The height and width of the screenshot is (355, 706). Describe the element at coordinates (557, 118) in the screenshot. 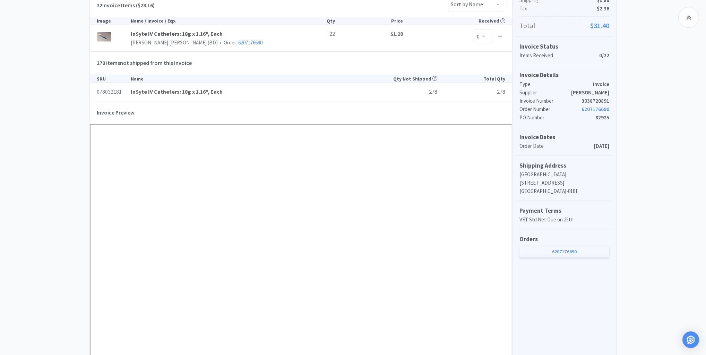

I see `p: PO Number` at that location.